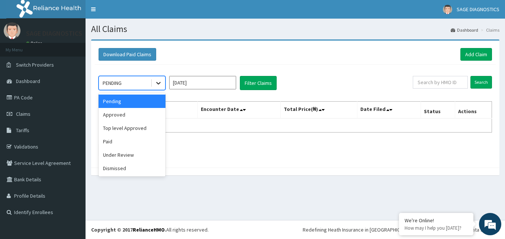  Describe the element at coordinates (132, 101) in the screenshot. I see `div: Pending` at that location.